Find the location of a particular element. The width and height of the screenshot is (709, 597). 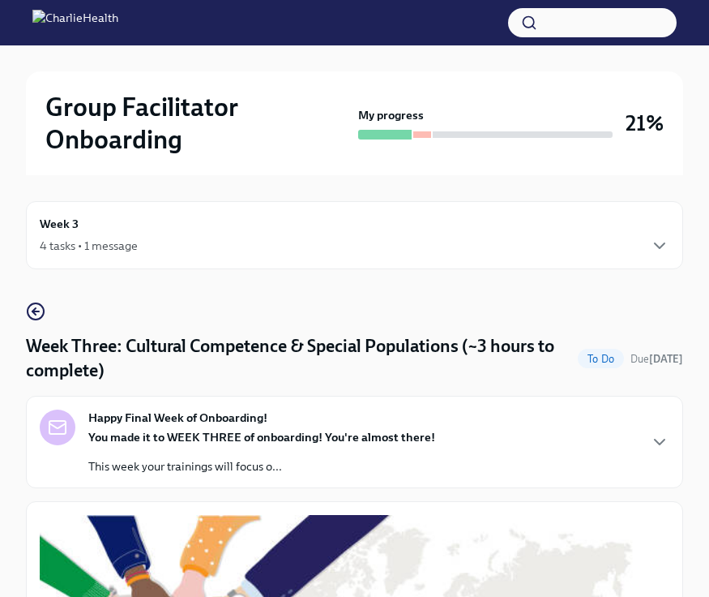

strong: Happy Final Week of Onboarding! is located at coordinates (178, 418).